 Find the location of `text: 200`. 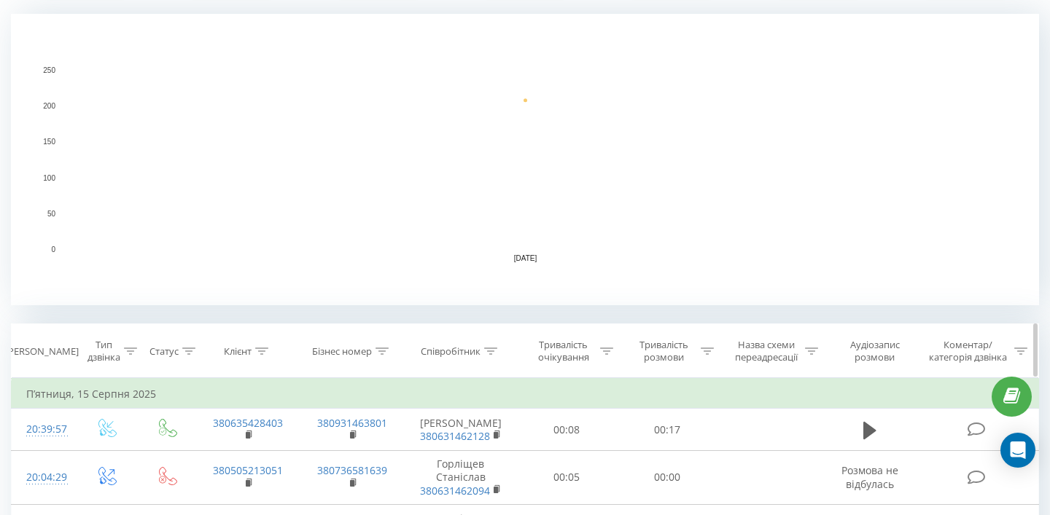

text: 200 is located at coordinates (49, 106).